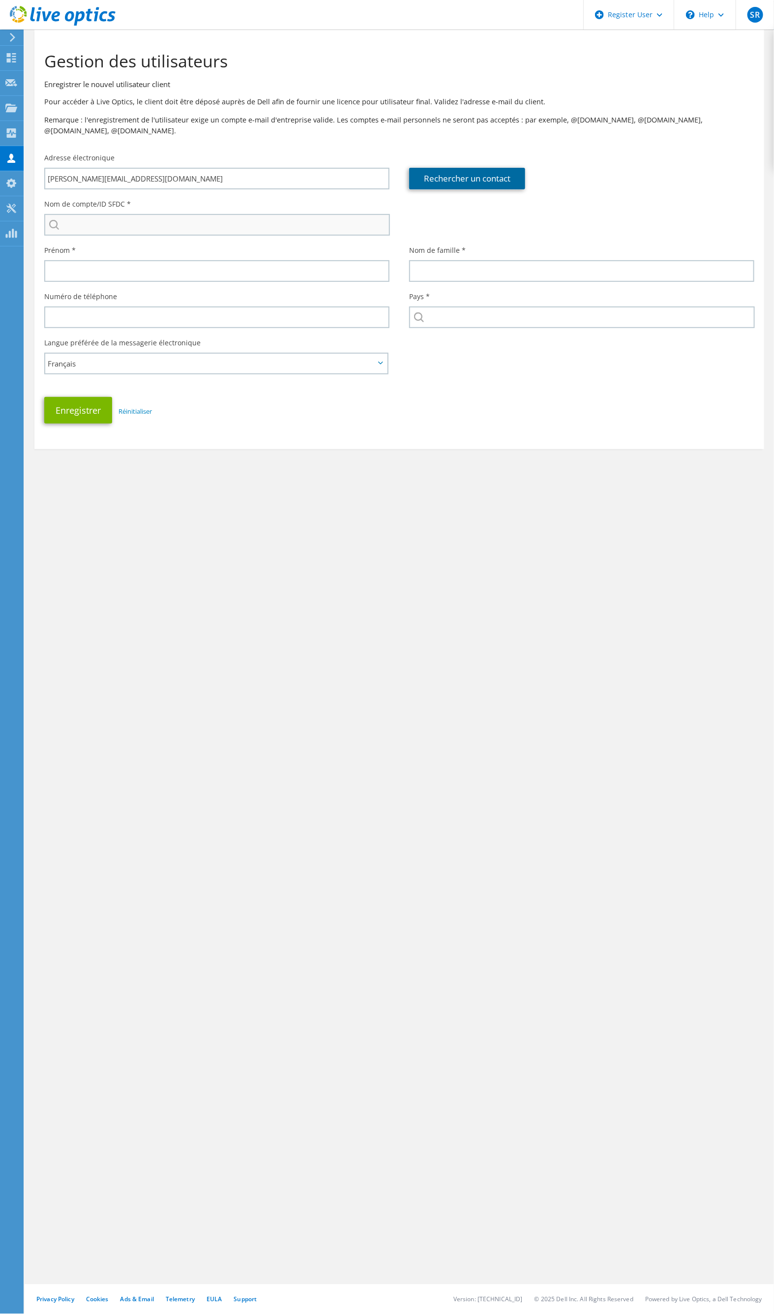 The height and width of the screenshot is (1314, 774). Describe the element at coordinates (88, 204) in the screenshot. I see `label: Nom de compte/ID SFDC *` at that location.